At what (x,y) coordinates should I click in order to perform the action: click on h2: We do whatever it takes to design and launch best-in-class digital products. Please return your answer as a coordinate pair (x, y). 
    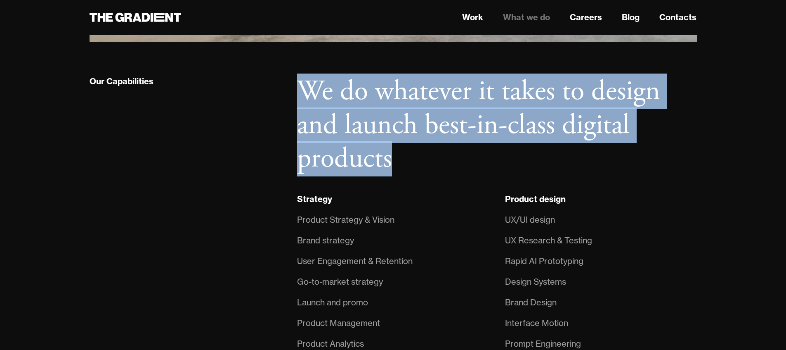
    Looking at the image, I should click on (497, 125).